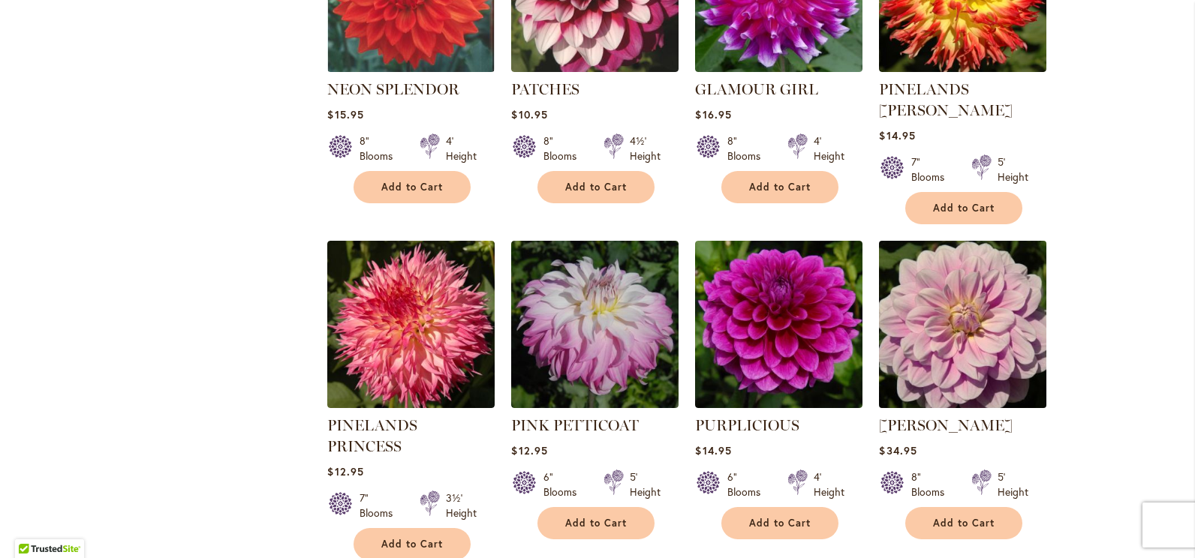 This screenshot has height=558, width=1195. What do you see at coordinates (545, 89) in the screenshot?
I see `a: PATCHES` at bounding box center [545, 89].